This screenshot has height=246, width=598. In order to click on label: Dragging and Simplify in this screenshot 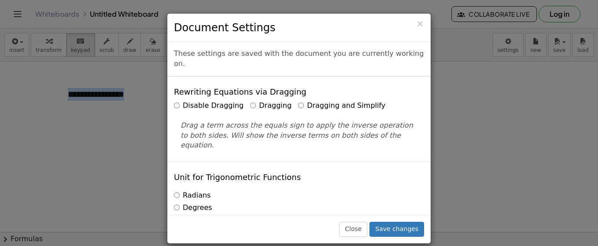, I will do `click(341, 106)`.